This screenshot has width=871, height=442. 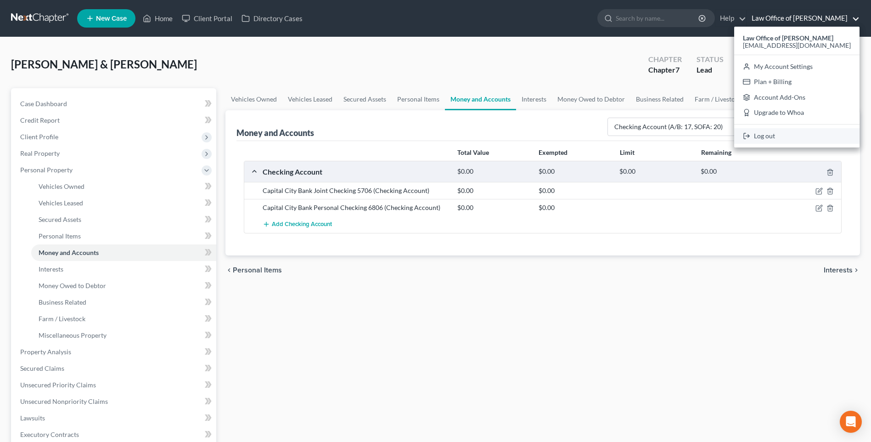 What do you see at coordinates (114, 385) in the screenshot?
I see `a: Unsecured Priority Claims` at bounding box center [114, 385].